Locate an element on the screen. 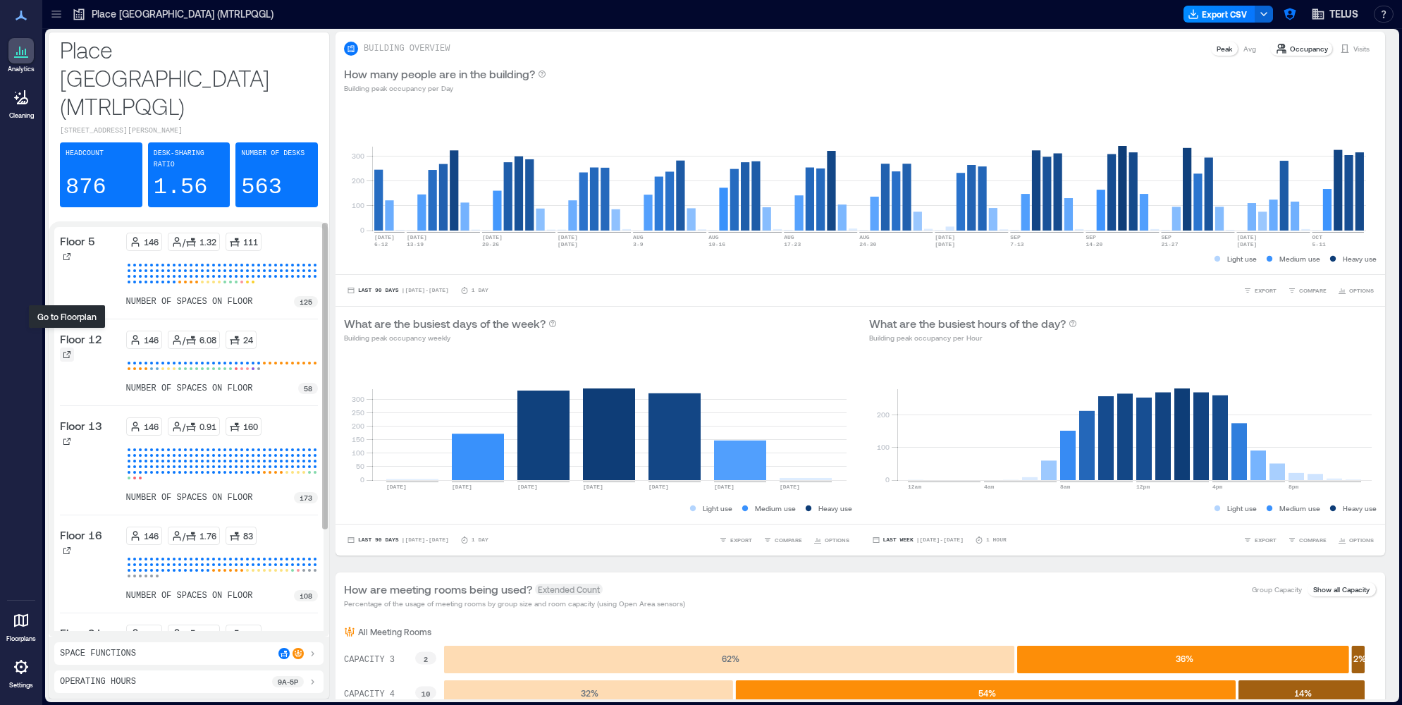 The height and width of the screenshot is (705, 1402). p: 107 is located at coordinates (250, 634).